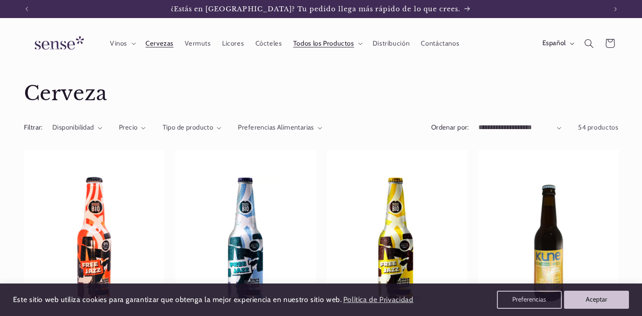 The image size is (642, 316). Describe the element at coordinates (58, 43) in the screenshot. I see `a: Sense` at that location.